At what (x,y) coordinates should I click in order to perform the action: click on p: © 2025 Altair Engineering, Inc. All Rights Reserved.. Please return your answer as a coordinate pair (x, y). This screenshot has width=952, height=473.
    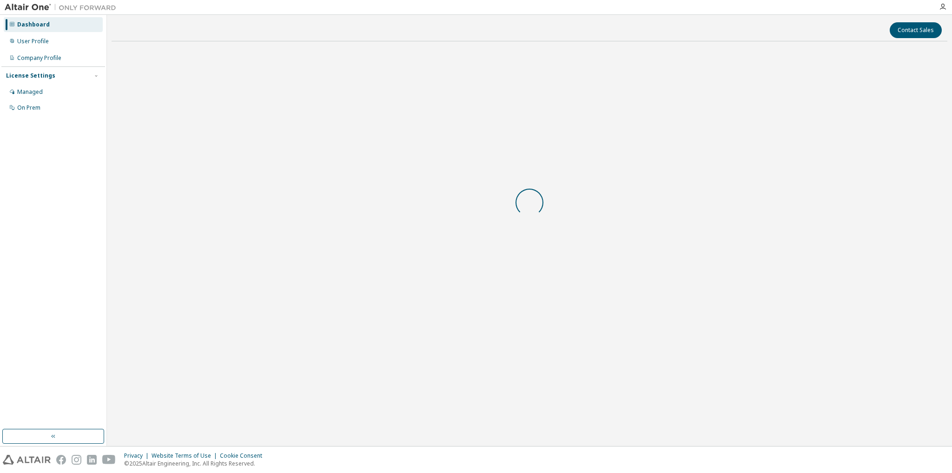
    Looking at the image, I should click on (196, 463).